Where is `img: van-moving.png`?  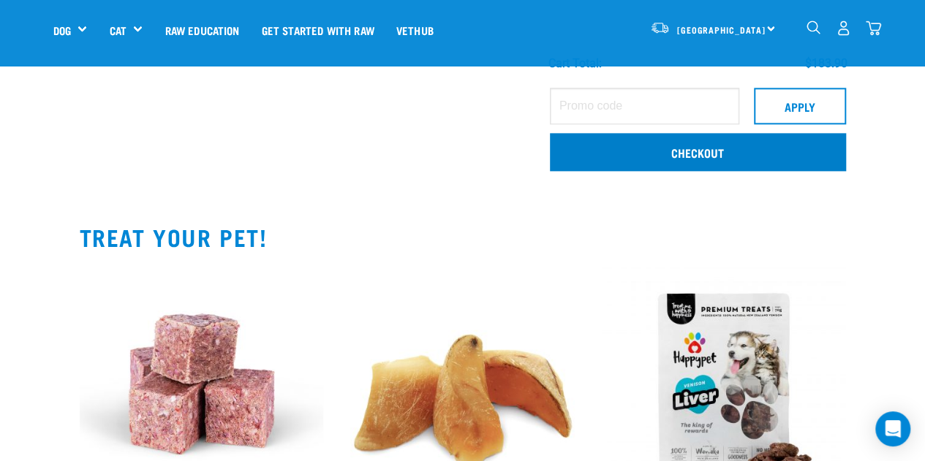 img: van-moving.png is located at coordinates (660, 28).